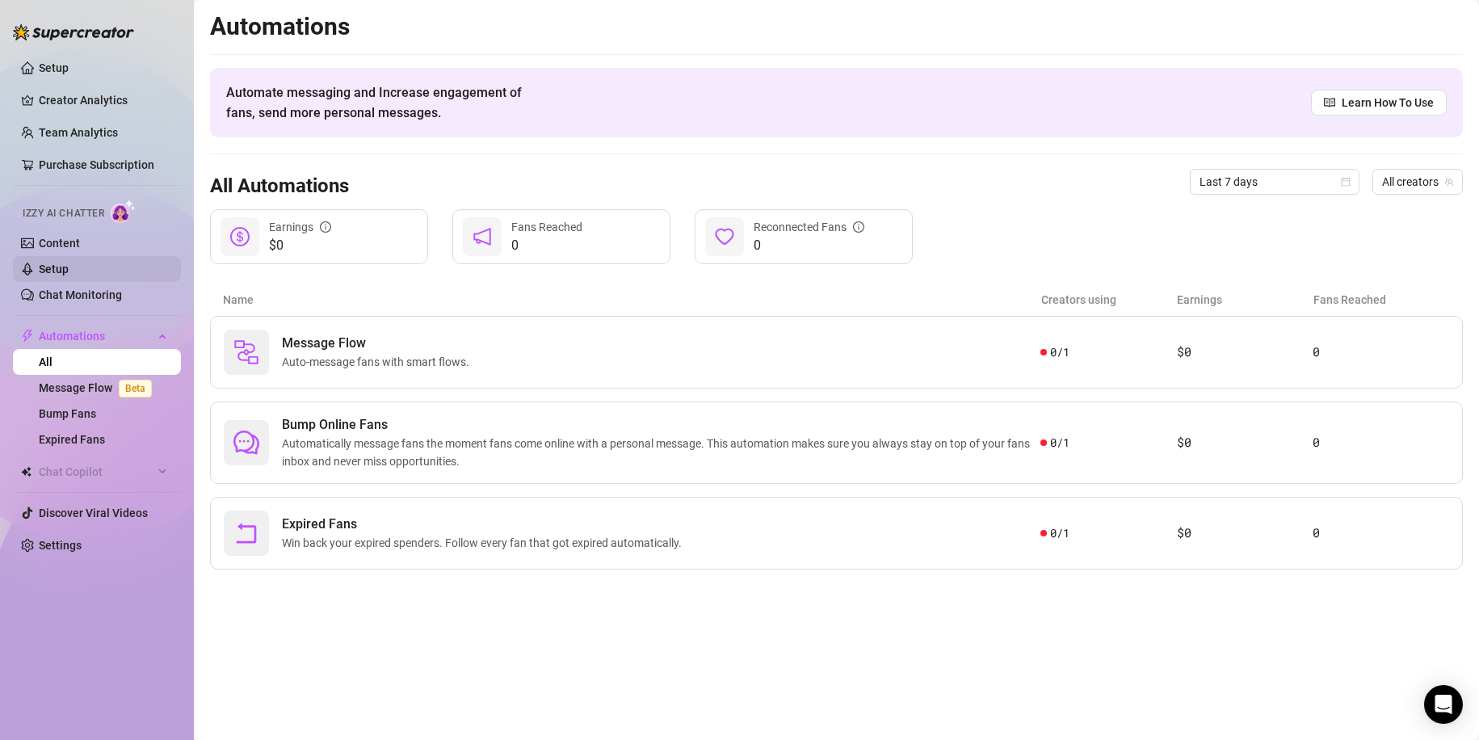 This screenshot has height=740, width=1479. Describe the element at coordinates (724, 237) in the screenshot. I see `span: heart` at that location.